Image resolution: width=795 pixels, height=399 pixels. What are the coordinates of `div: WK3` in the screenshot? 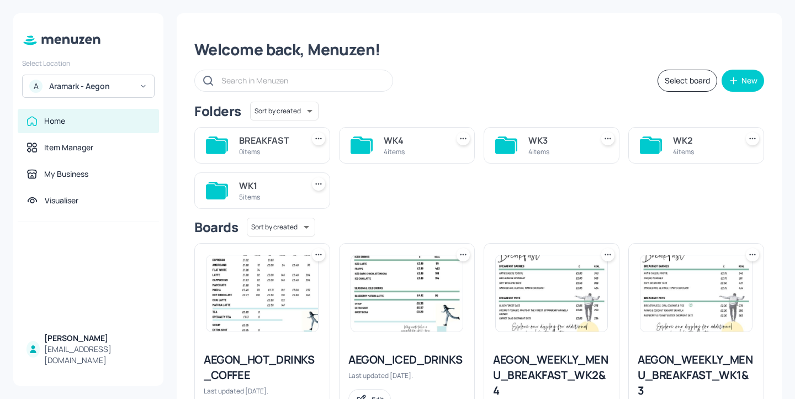 It's located at (558, 140).